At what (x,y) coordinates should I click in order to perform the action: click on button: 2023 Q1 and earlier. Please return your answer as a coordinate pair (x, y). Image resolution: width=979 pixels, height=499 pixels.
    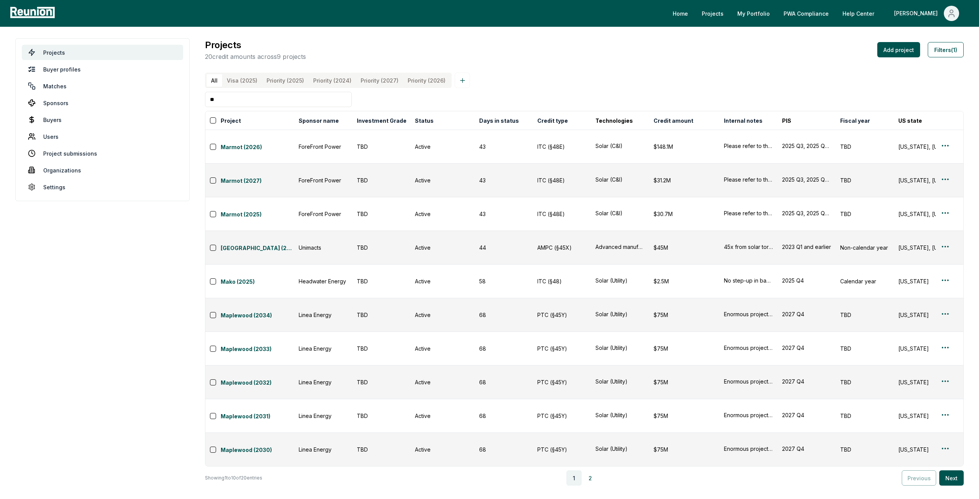
    Looking at the image, I should click on (806, 247).